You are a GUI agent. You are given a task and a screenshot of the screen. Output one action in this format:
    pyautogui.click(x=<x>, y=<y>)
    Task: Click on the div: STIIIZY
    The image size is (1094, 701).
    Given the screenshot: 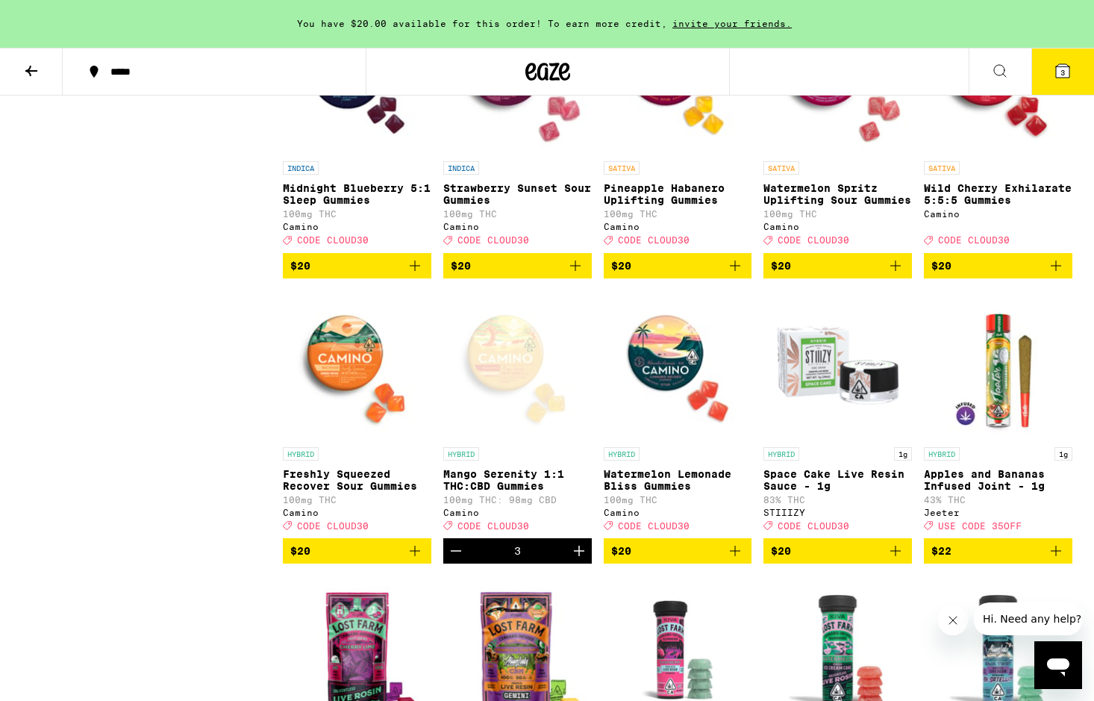 What is the action you would take?
    pyautogui.click(x=838, y=512)
    